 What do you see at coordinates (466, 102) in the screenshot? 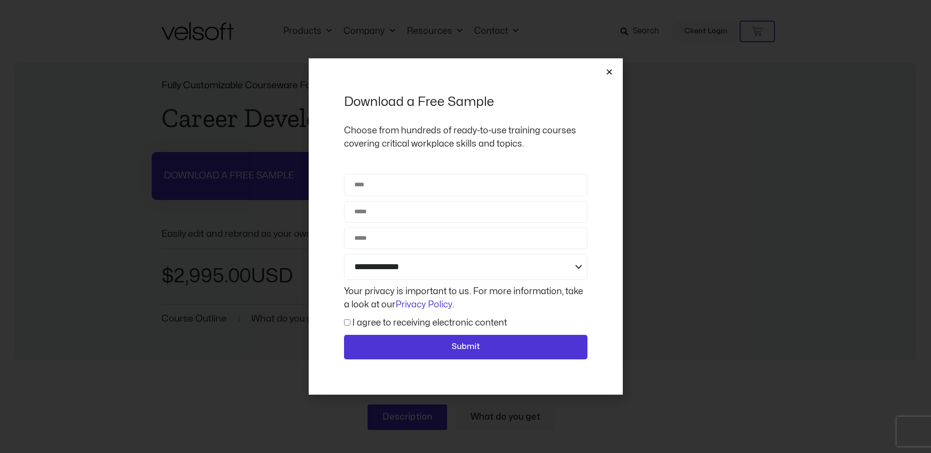
I see `h2: Download a Free Sample` at bounding box center [466, 102].